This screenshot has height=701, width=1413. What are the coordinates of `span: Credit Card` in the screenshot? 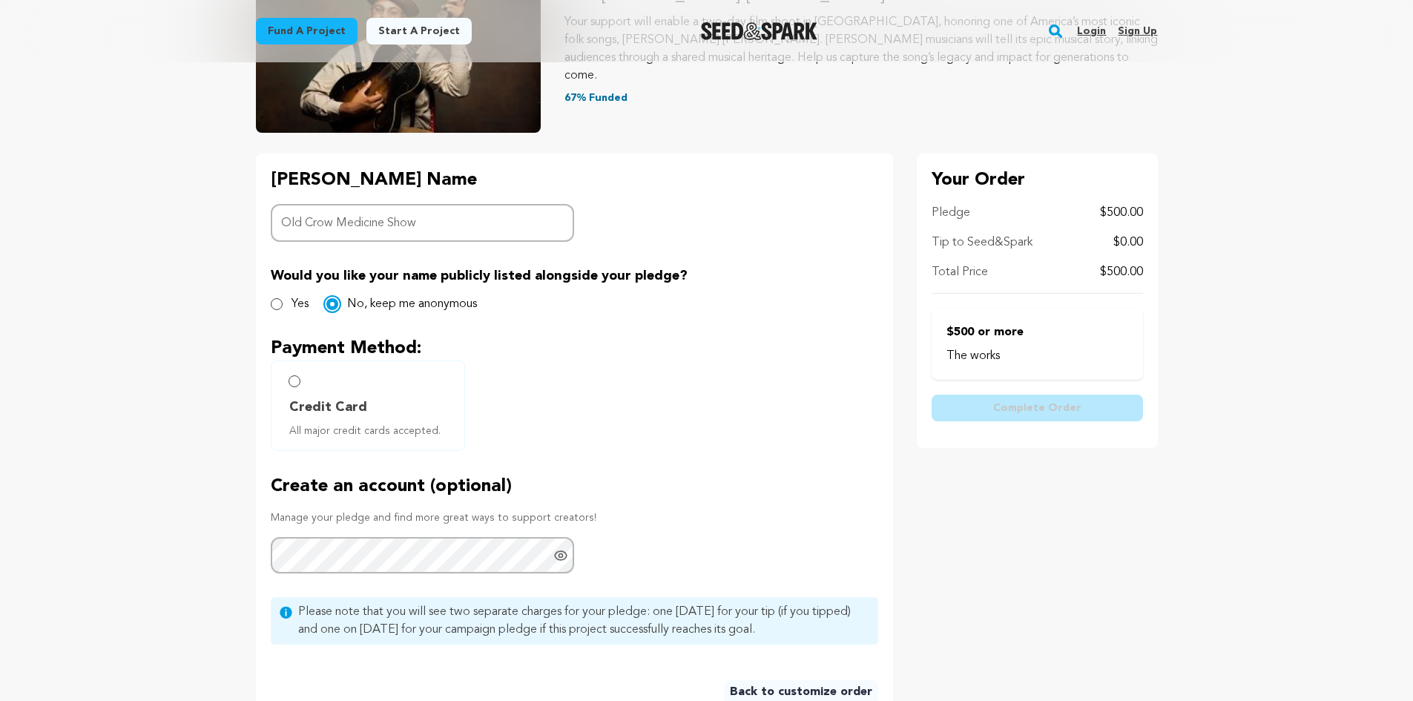 It's located at (328, 407).